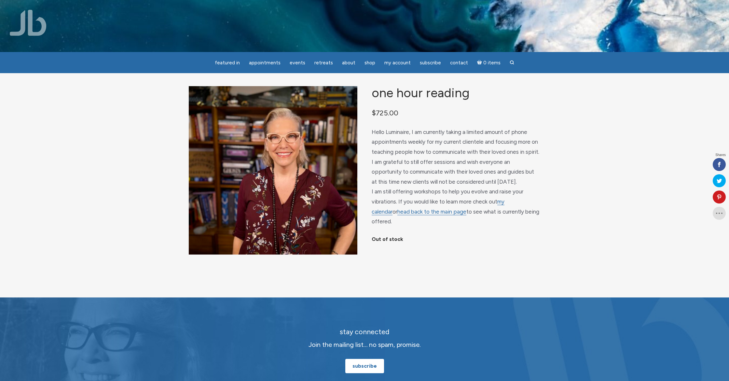  What do you see at coordinates (265, 63) in the screenshot?
I see `a: Appointments` at bounding box center [265, 63].